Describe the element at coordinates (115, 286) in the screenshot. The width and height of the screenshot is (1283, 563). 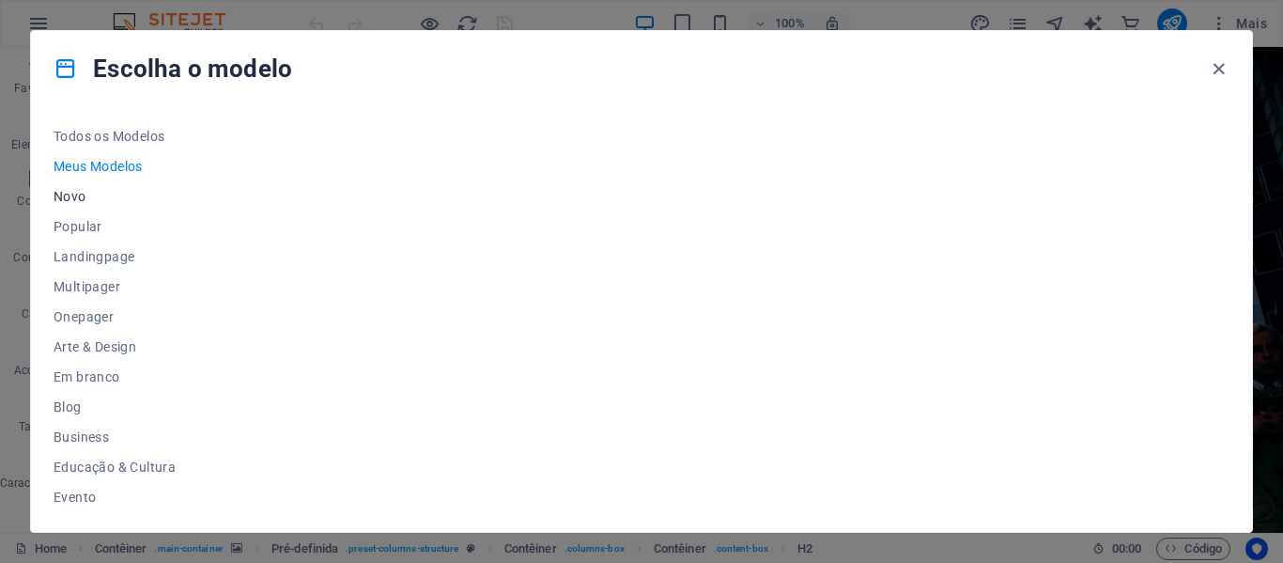
I see `span: Multipager` at that location.